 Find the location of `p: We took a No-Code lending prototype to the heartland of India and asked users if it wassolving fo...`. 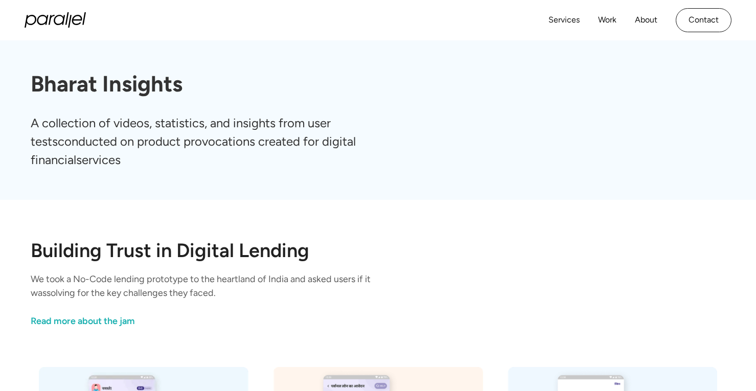

p: We took a No-Code lending prototype to the heartland of India and asked users if it wassolving fo... is located at coordinates (222, 286).